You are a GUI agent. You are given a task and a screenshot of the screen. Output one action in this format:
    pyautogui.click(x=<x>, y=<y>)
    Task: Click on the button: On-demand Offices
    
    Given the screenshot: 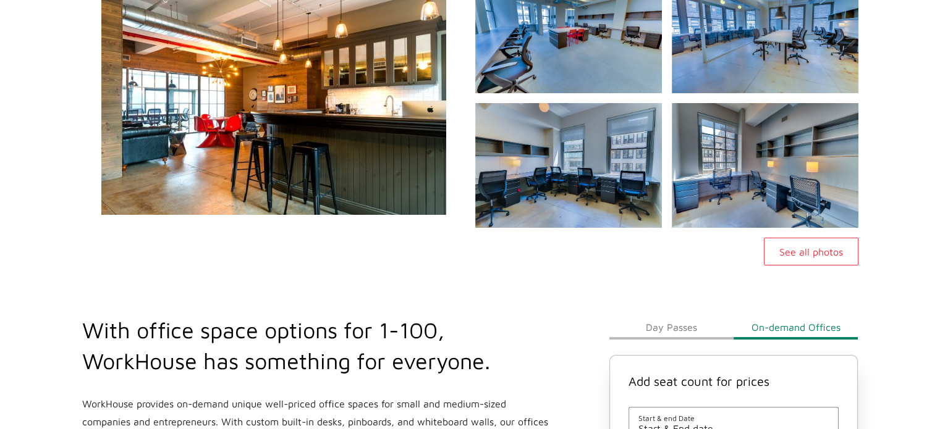 What is the action you would take?
    pyautogui.click(x=795, y=327)
    